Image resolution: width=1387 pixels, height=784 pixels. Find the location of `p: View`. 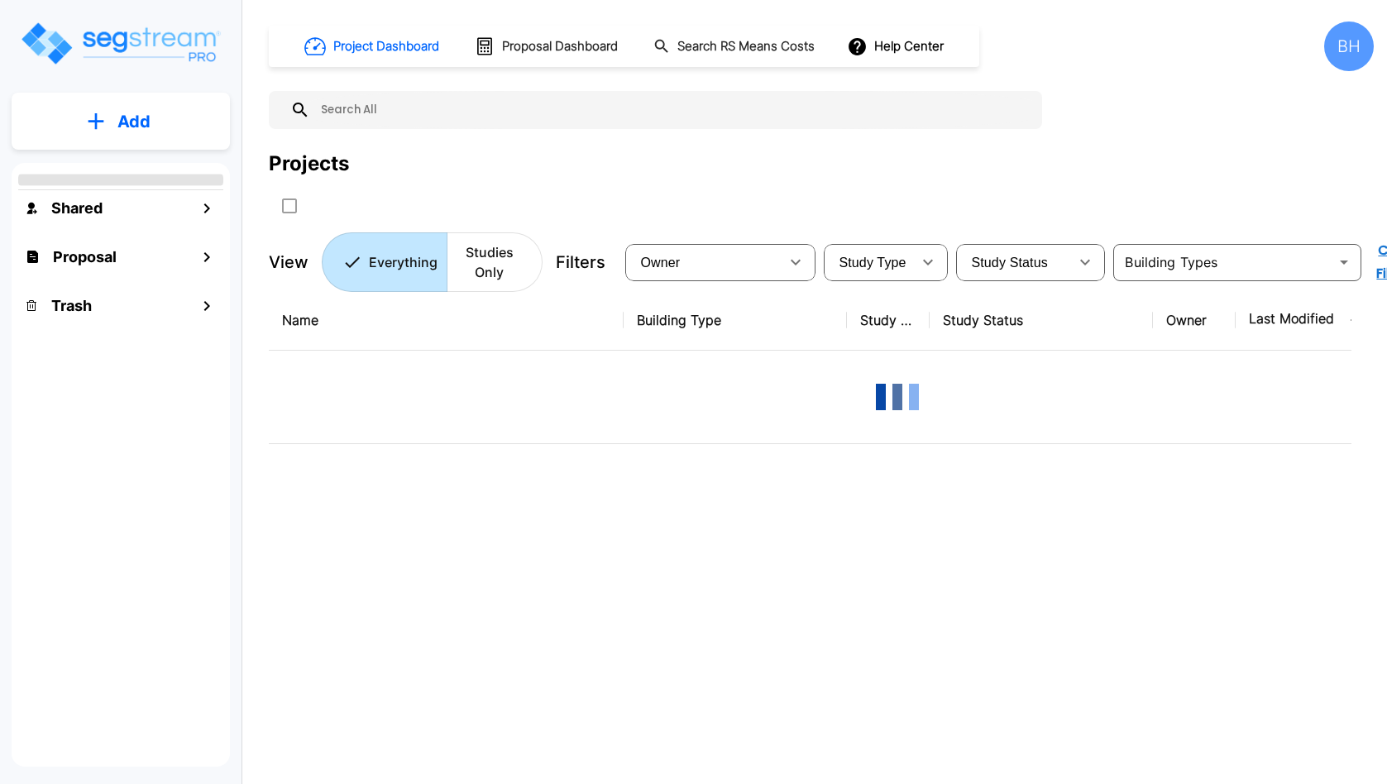

p: View is located at coordinates (289, 262).